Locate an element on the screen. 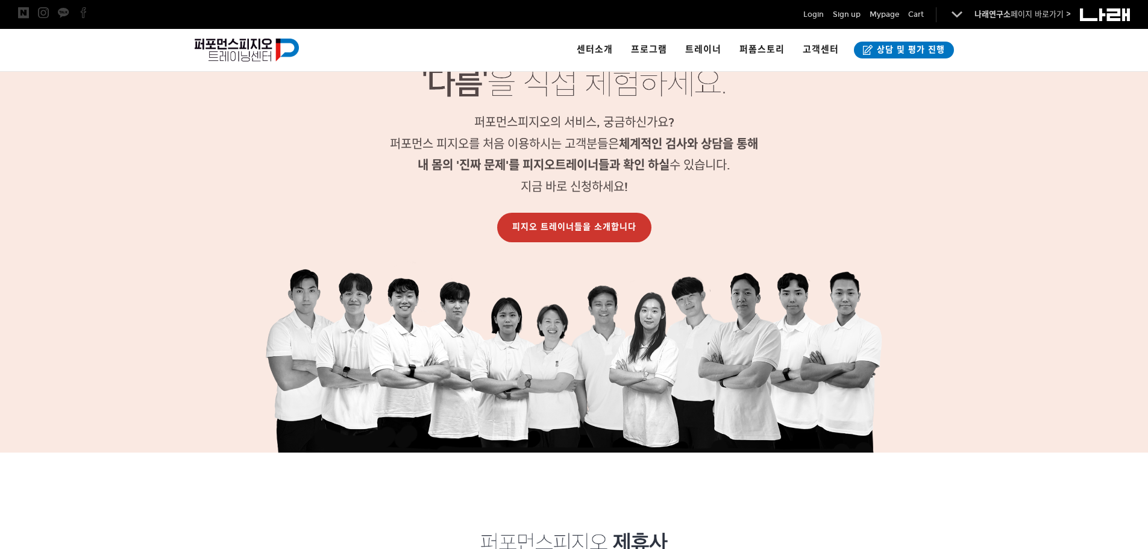 The height and width of the screenshot is (549, 1148). strong: 체계적인 검사와 상담을 통해 is located at coordinates (688, 144).